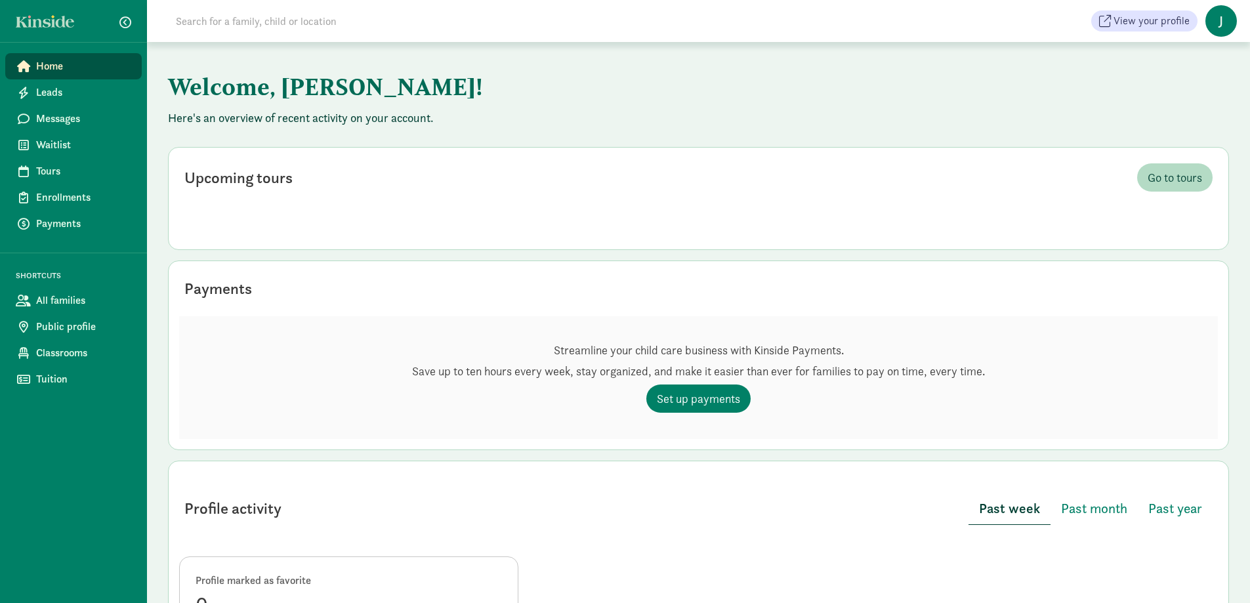 The width and height of the screenshot is (1250, 603). I want to click on span: Payments, so click(83, 224).